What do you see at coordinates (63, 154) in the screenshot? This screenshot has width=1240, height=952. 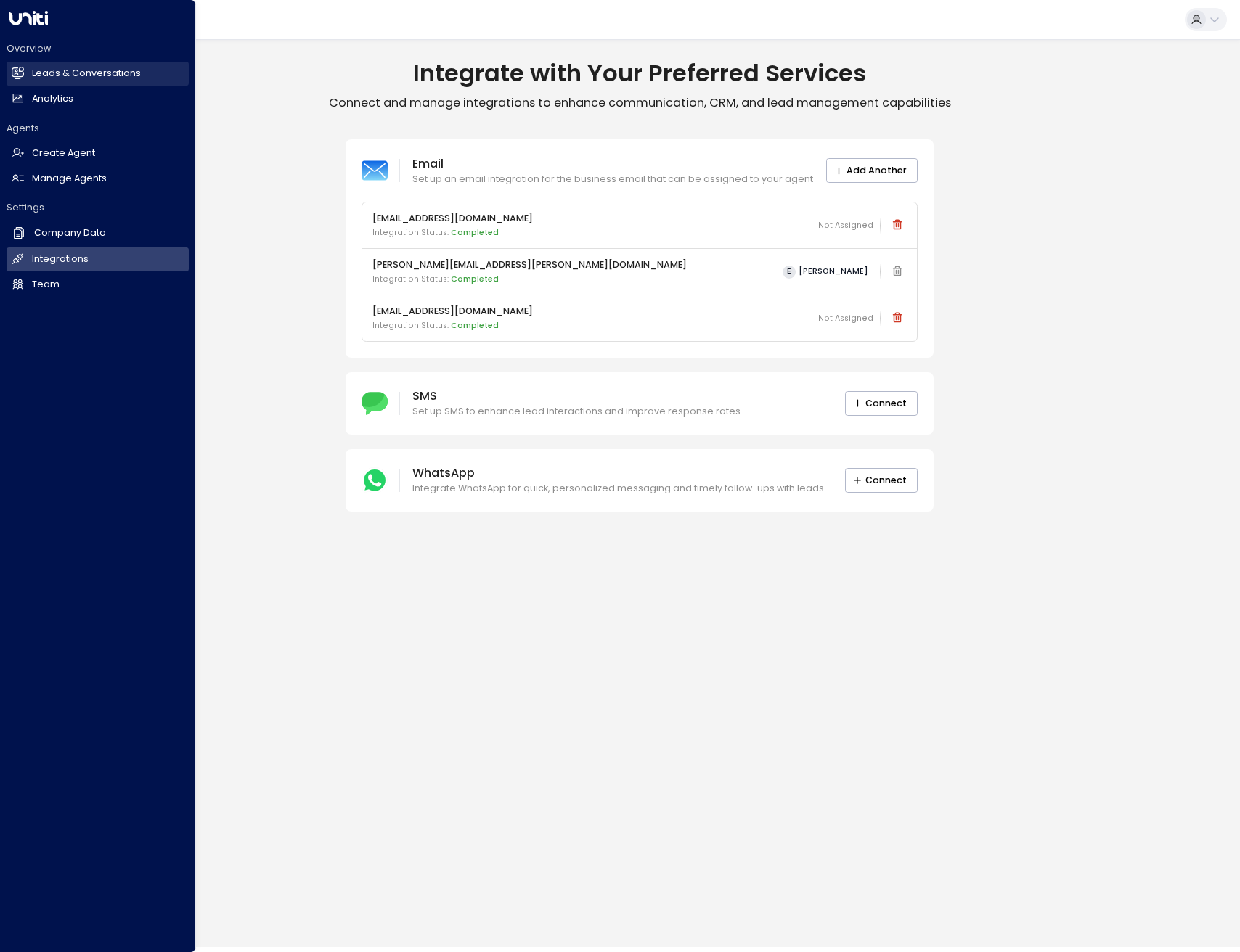 I see `h2: Create Agent` at bounding box center [63, 154].